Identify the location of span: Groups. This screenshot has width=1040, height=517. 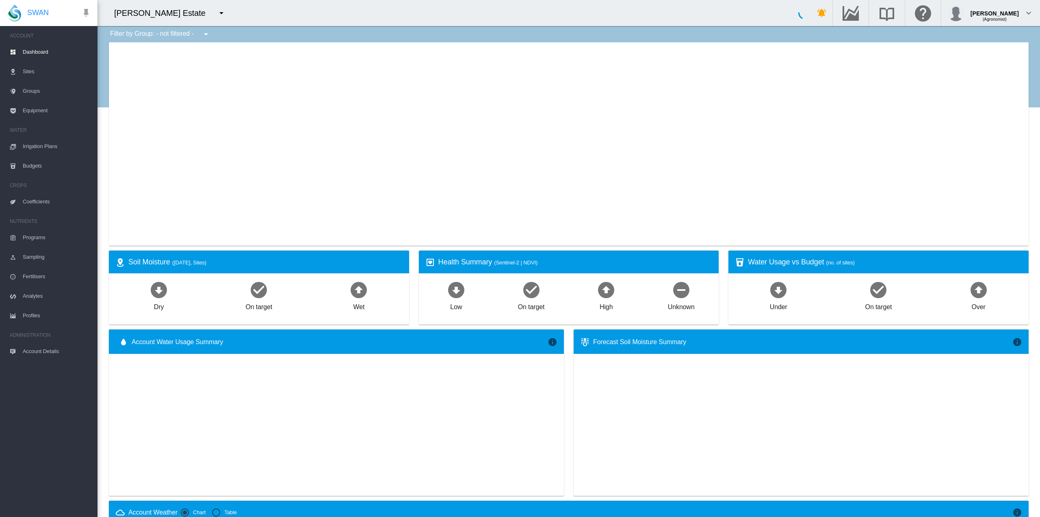
(57, 91).